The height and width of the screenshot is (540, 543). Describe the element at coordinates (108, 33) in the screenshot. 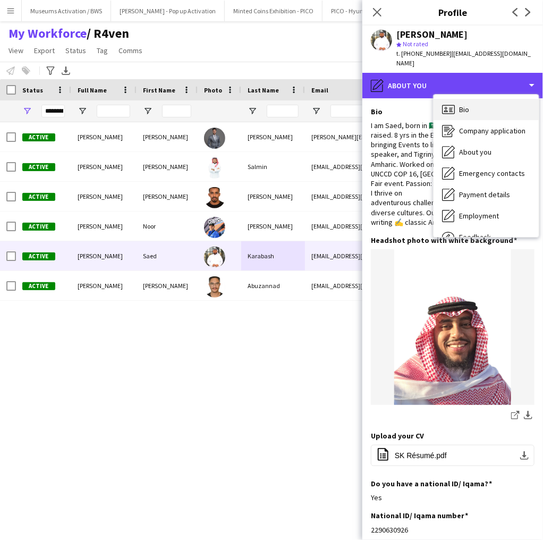

I see `span: R4ven` at that location.